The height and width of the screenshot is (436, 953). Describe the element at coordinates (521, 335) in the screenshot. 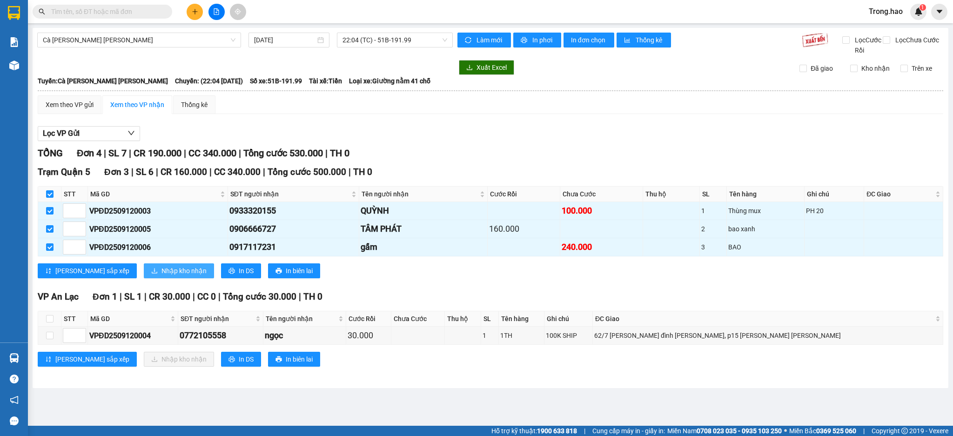

I see `div: 1TH` at that location.